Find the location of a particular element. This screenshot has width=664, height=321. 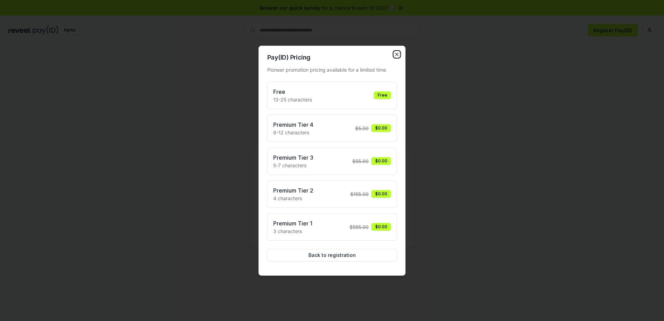

div: Free is located at coordinates (383, 95).